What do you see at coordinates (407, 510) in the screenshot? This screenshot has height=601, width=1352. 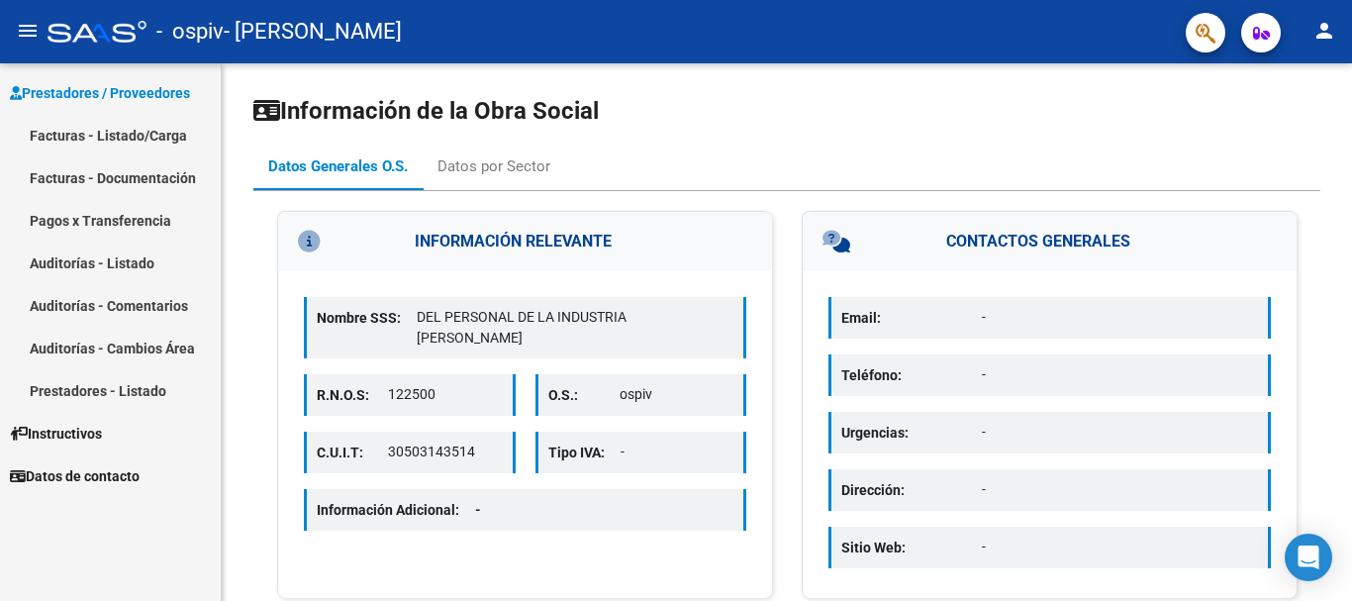 I see `p: Información Adicional:` at bounding box center [407, 510].